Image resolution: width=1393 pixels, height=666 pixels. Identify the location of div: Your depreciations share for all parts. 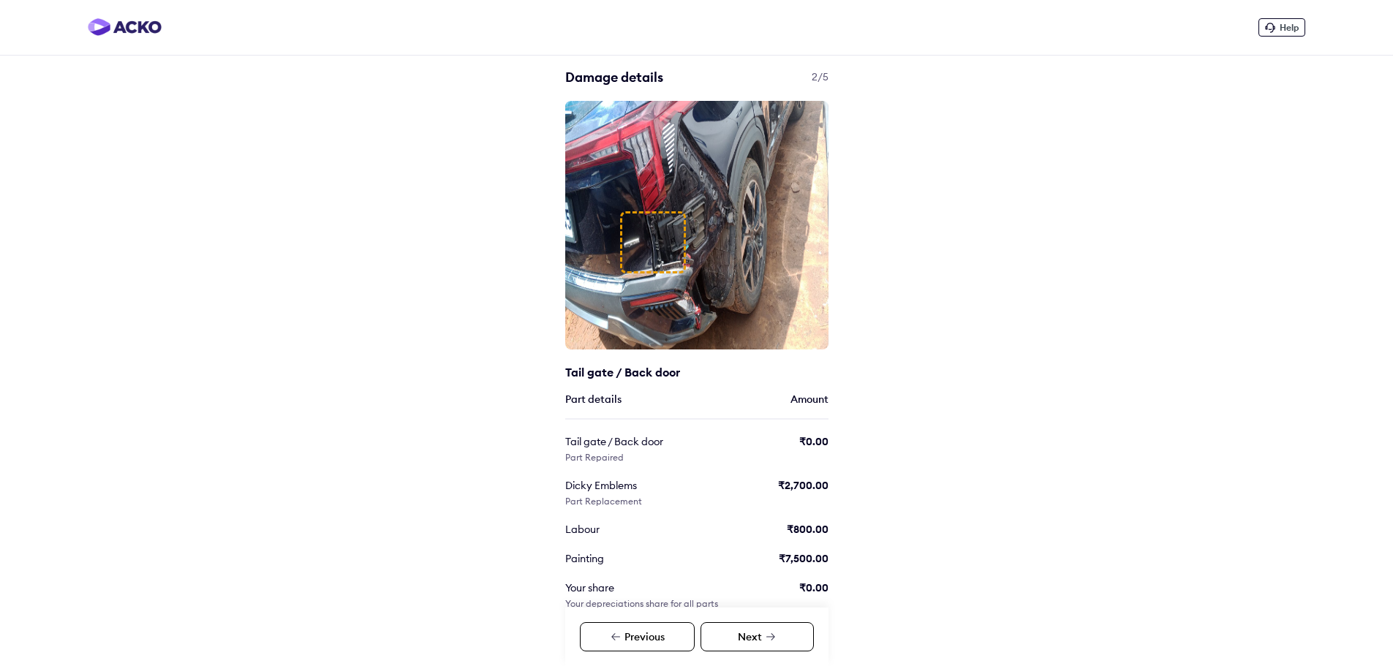
(641, 604).